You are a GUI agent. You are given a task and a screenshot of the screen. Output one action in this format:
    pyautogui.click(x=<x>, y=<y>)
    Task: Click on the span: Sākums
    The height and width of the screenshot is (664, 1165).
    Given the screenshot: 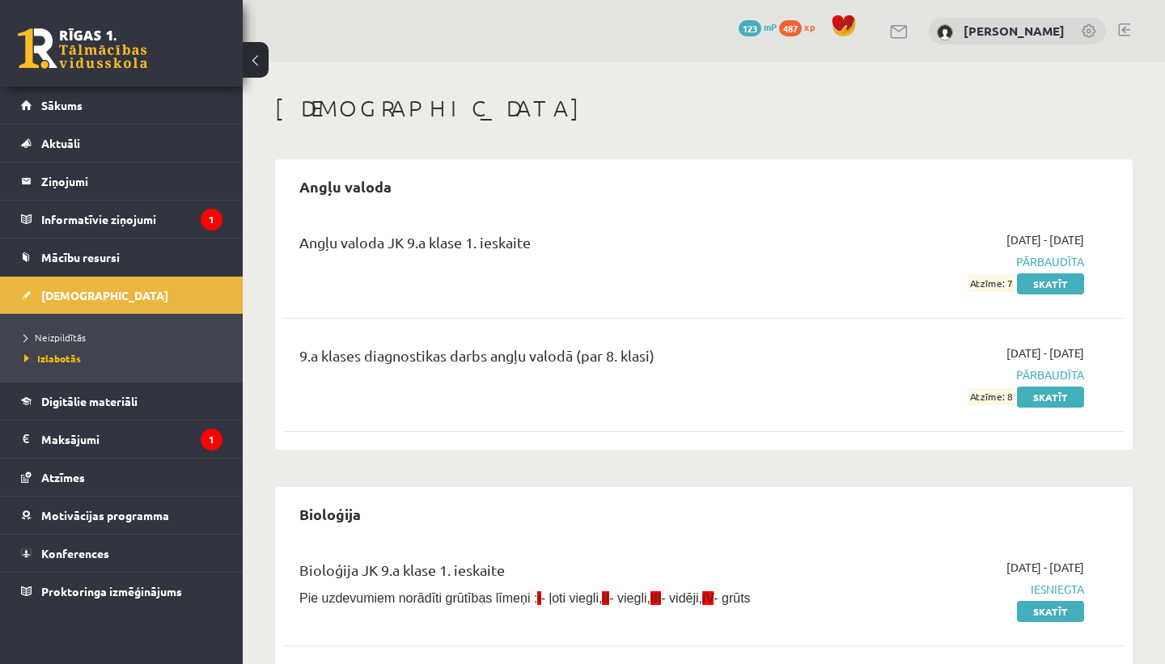 What is the action you would take?
    pyautogui.click(x=61, y=105)
    